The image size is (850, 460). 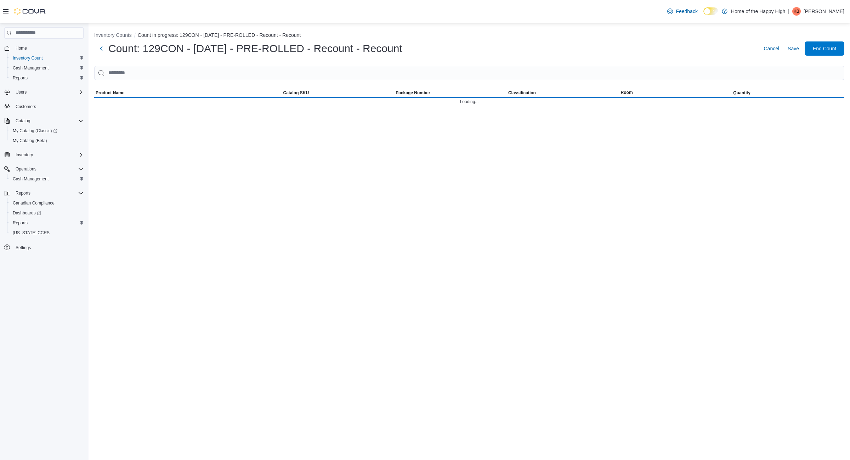 I want to click on input: Dark Mode, so click(x=711, y=11).